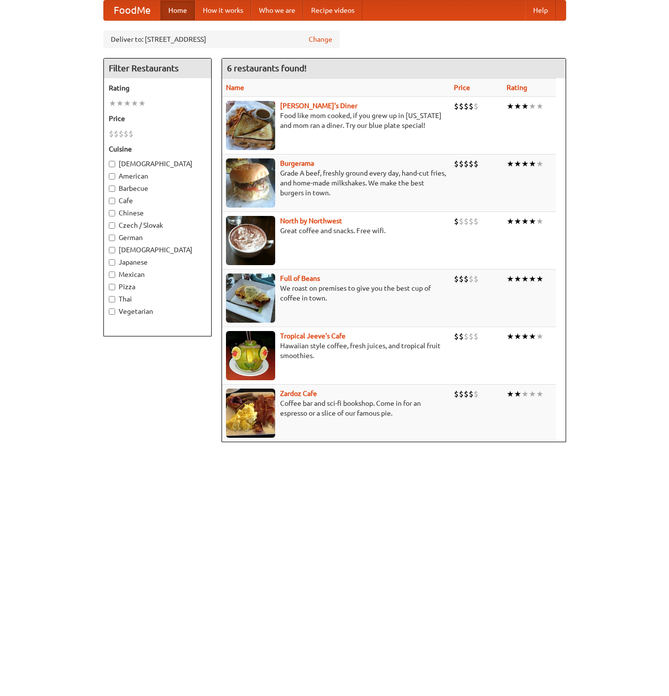 The width and height of the screenshot is (669, 696). Describe the element at coordinates (112, 201) in the screenshot. I see `input: Cafe` at that location.